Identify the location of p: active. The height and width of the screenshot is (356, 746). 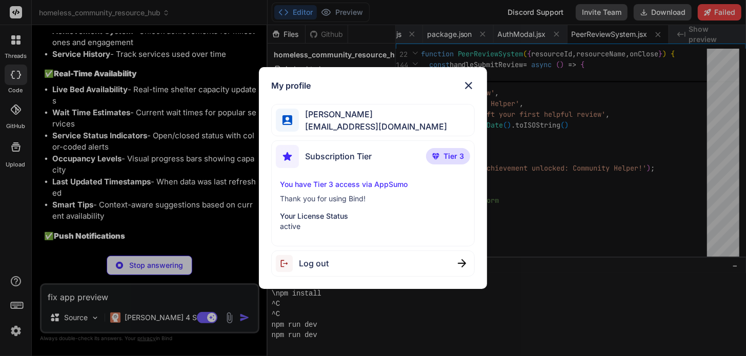
(373, 227).